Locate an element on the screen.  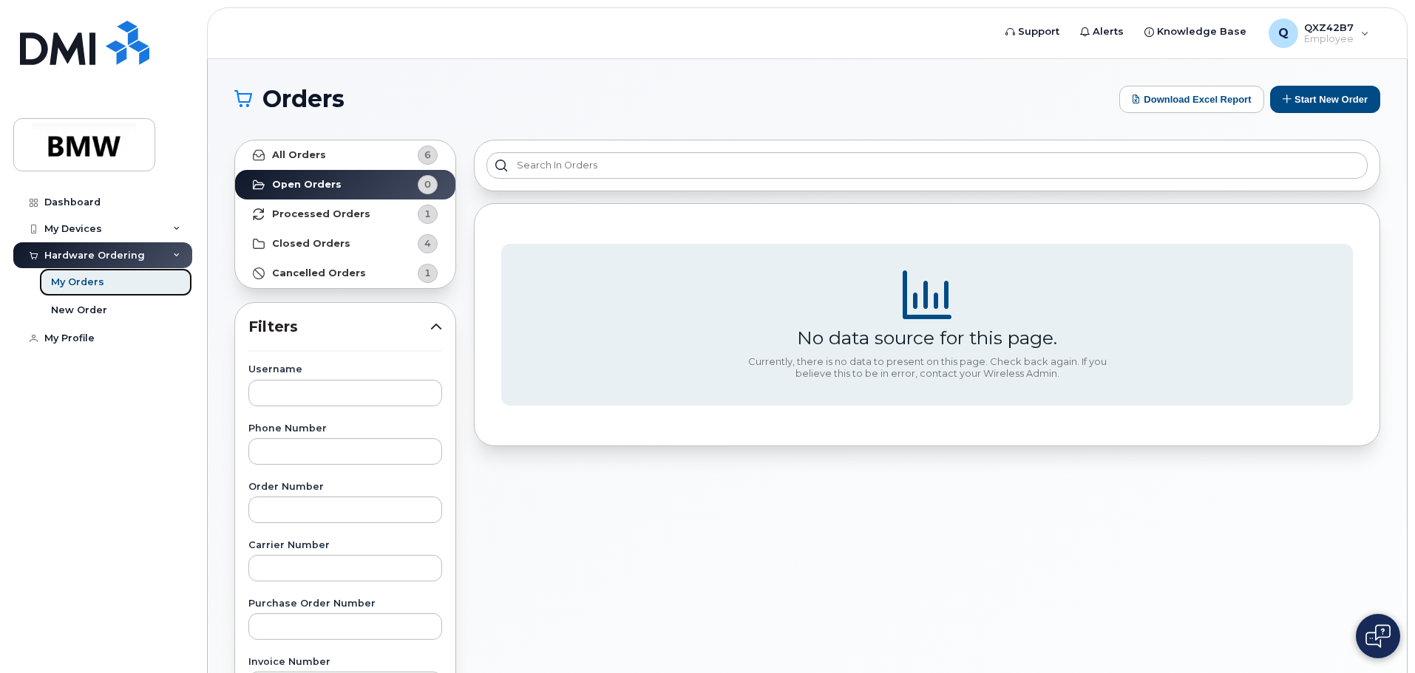
strong: Closed Orders is located at coordinates (311, 244).